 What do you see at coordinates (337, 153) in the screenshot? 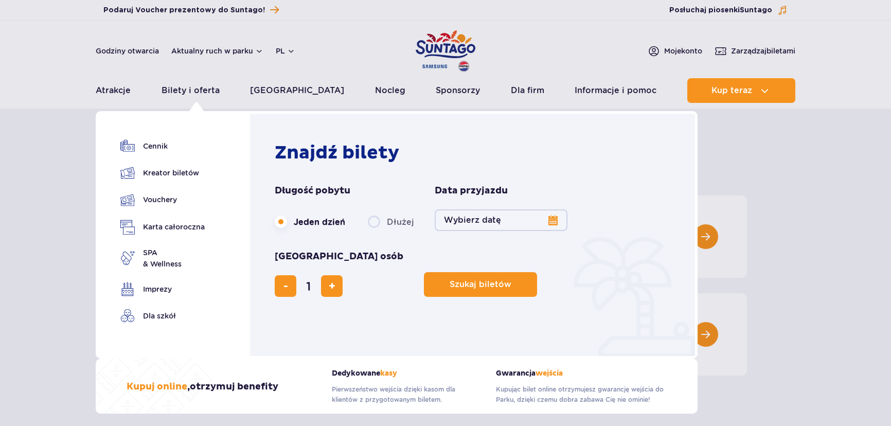
I see `strong: Znajdź bilety` at bounding box center [337, 153].